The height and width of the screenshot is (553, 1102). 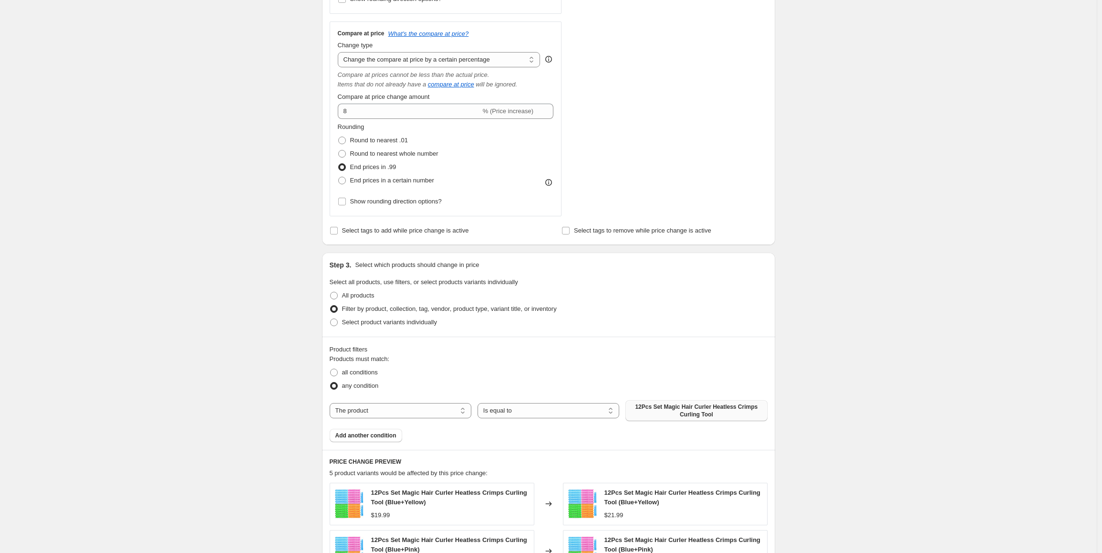 I want to click on span: Add another condition, so click(x=366, y=435).